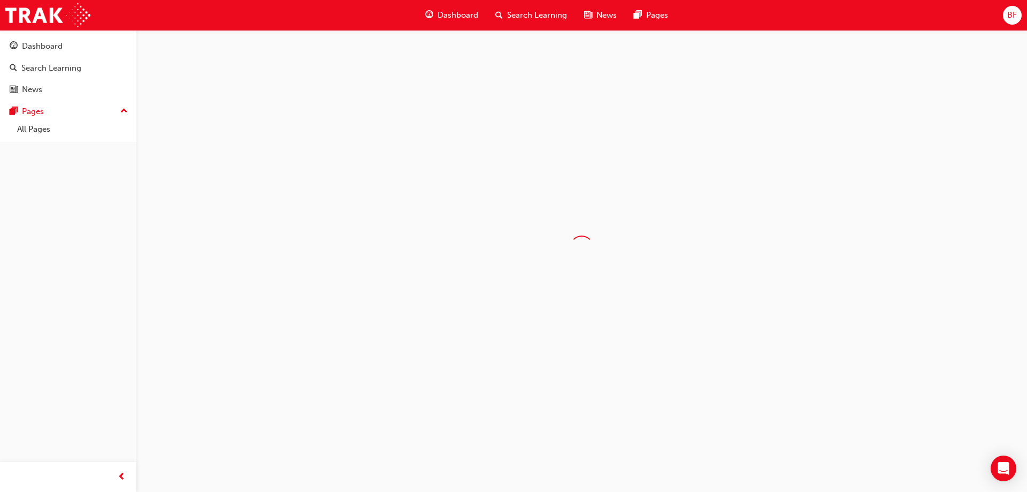  What do you see at coordinates (68, 111) in the screenshot?
I see `button: Pages` at bounding box center [68, 111].